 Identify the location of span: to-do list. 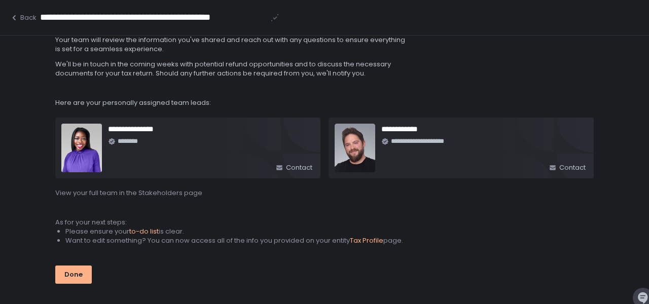
(144, 231).